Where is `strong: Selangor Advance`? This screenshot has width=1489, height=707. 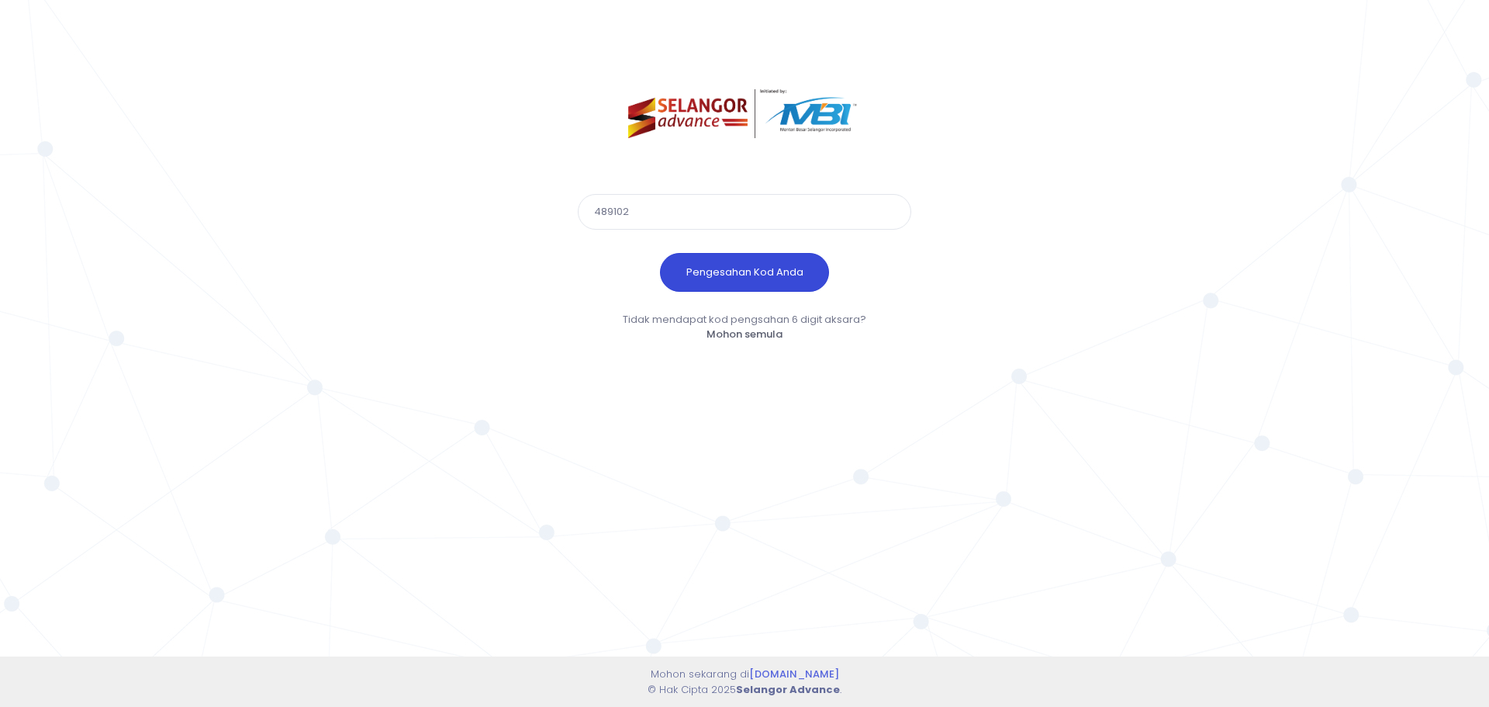
strong: Selangor Advance is located at coordinates (788, 689).